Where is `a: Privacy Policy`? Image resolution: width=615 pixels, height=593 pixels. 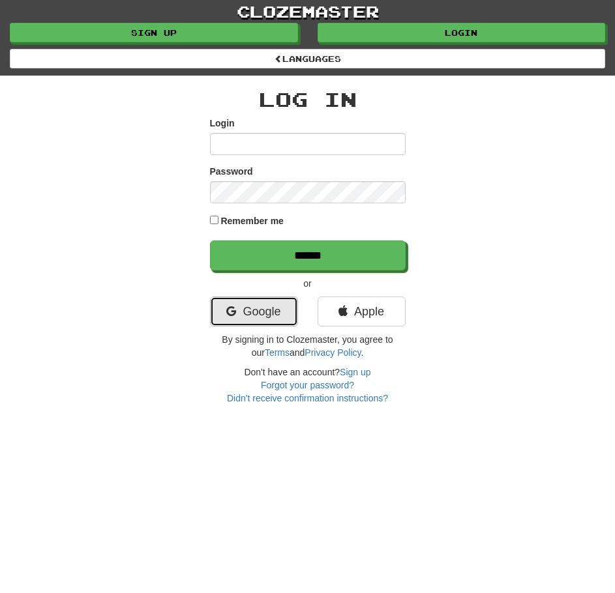 a: Privacy Policy is located at coordinates (333, 353).